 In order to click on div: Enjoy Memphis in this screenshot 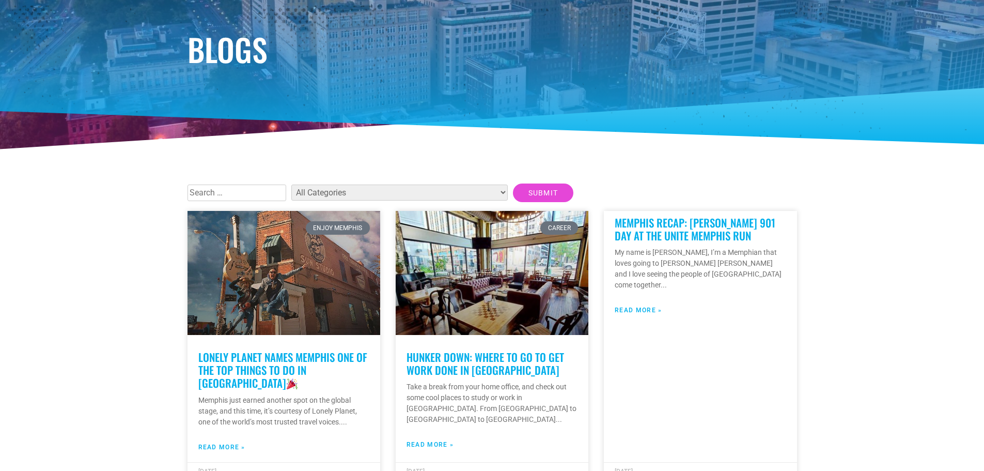, I will do `click(338, 228)`.